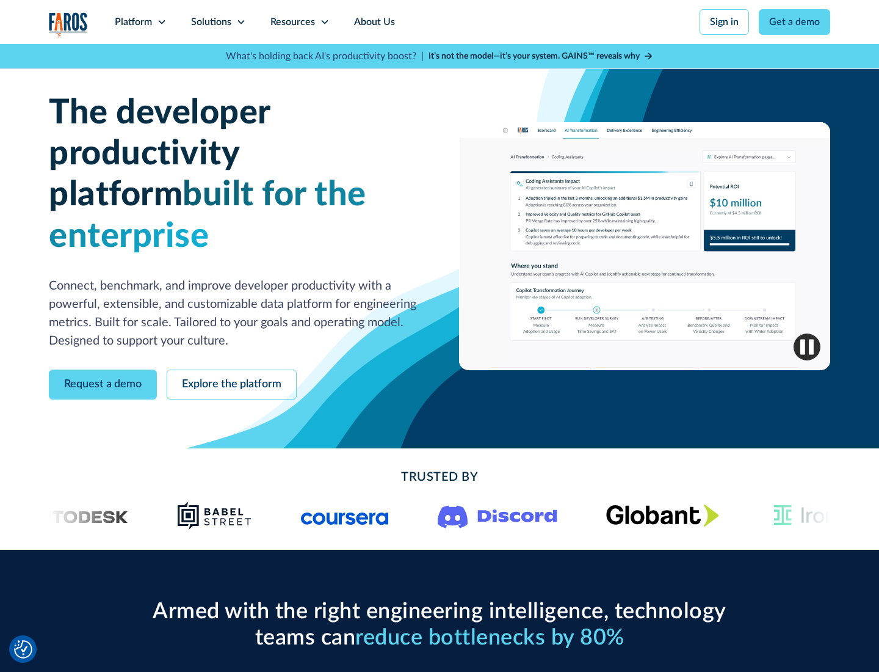 This screenshot has width=879, height=672. Describe the element at coordinates (133, 22) in the screenshot. I see `div: Platform` at that location.